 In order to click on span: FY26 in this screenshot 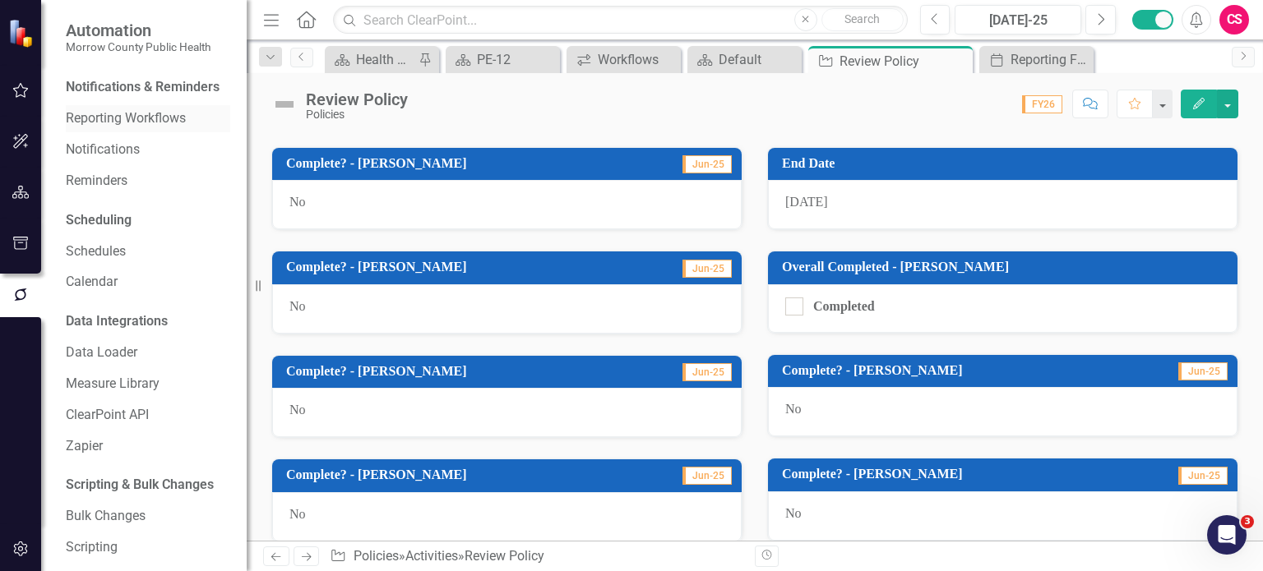, I will do `click(1042, 104)`.